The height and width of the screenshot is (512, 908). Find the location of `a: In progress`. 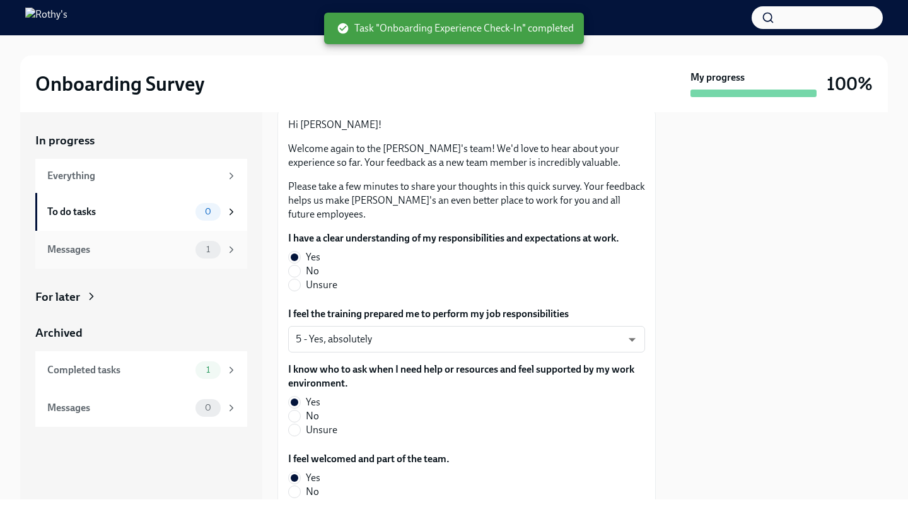

a: In progress is located at coordinates (141, 141).